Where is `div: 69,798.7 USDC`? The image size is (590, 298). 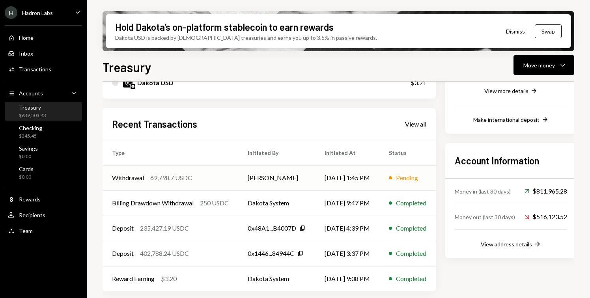 div: 69,798.7 USDC is located at coordinates (171, 178).